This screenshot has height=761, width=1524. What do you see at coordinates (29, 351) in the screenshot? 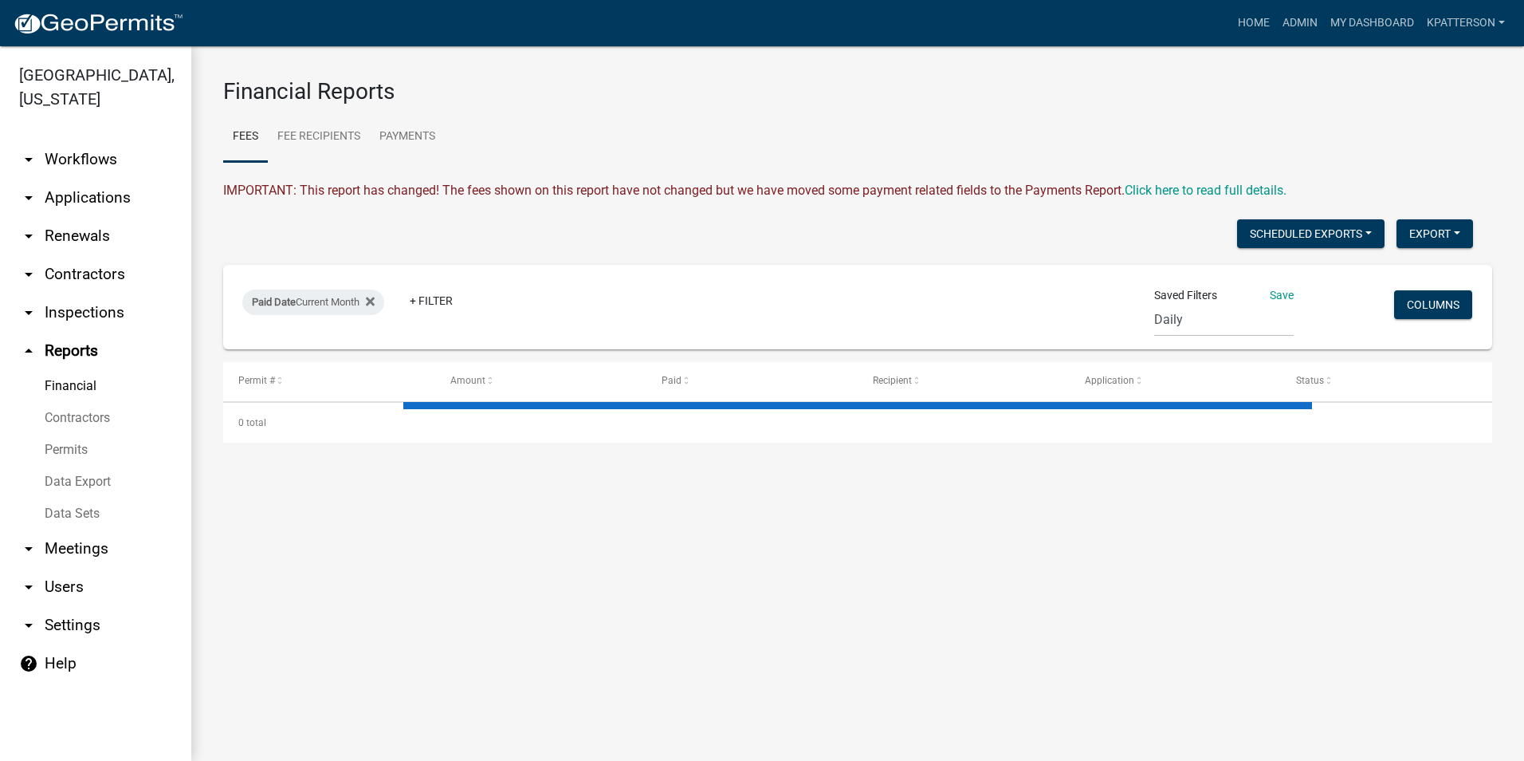
I see `i: arrow_drop_up` at bounding box center [29, 351].